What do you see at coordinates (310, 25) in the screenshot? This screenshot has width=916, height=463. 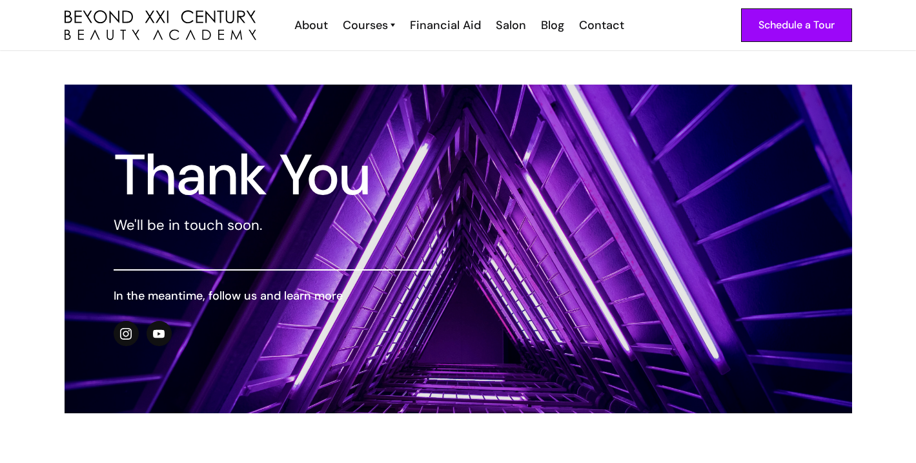 I see `a: About` at bounding box center [310, 25].